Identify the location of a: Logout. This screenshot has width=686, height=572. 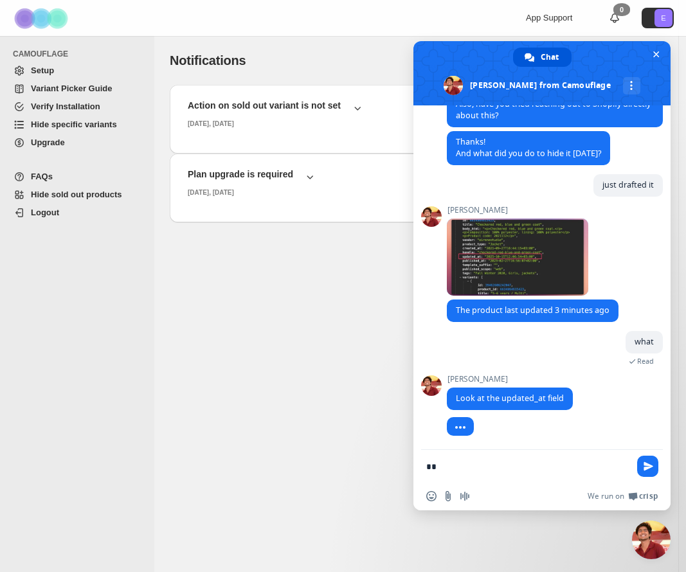
(77, 213).